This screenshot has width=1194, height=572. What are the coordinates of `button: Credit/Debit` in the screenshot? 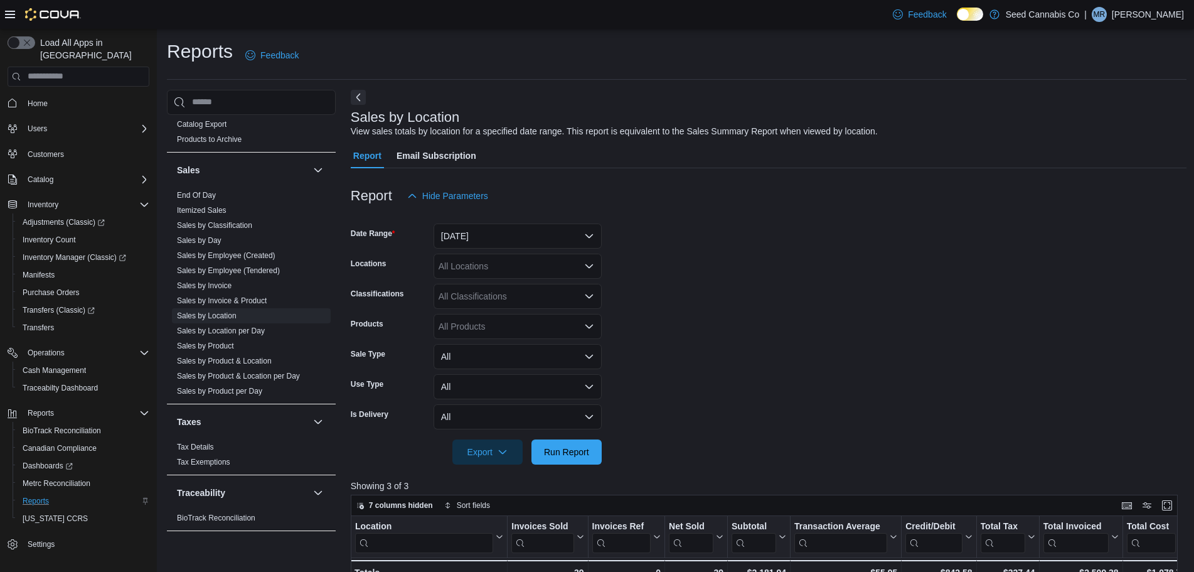 It's located at (939, 536).